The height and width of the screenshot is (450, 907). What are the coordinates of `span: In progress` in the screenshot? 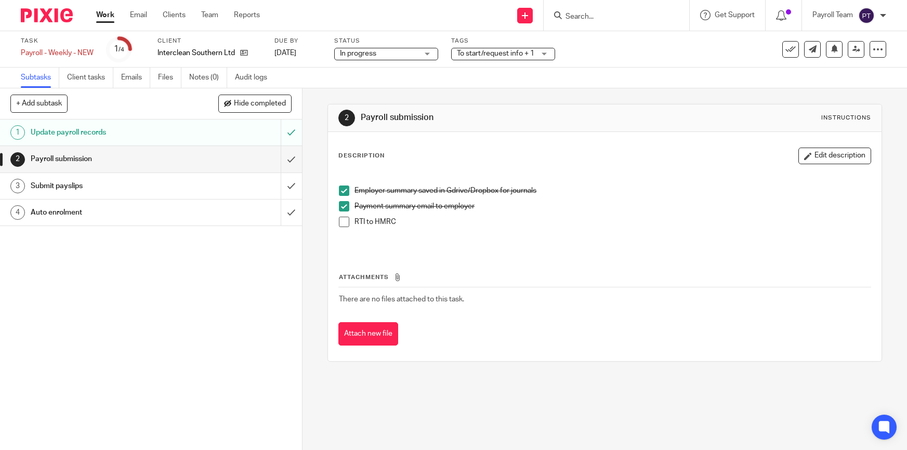 It's located at (358, 54).